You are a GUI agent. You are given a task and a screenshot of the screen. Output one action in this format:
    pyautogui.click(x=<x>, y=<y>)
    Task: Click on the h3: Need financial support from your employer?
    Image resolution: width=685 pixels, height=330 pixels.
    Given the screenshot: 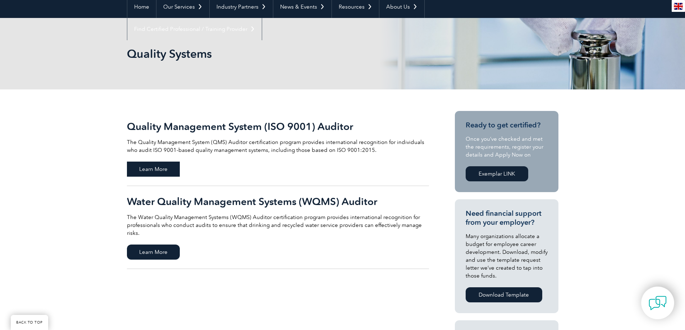 What is the action you would take?
    pyautogui.click(x=506, y=218)
    